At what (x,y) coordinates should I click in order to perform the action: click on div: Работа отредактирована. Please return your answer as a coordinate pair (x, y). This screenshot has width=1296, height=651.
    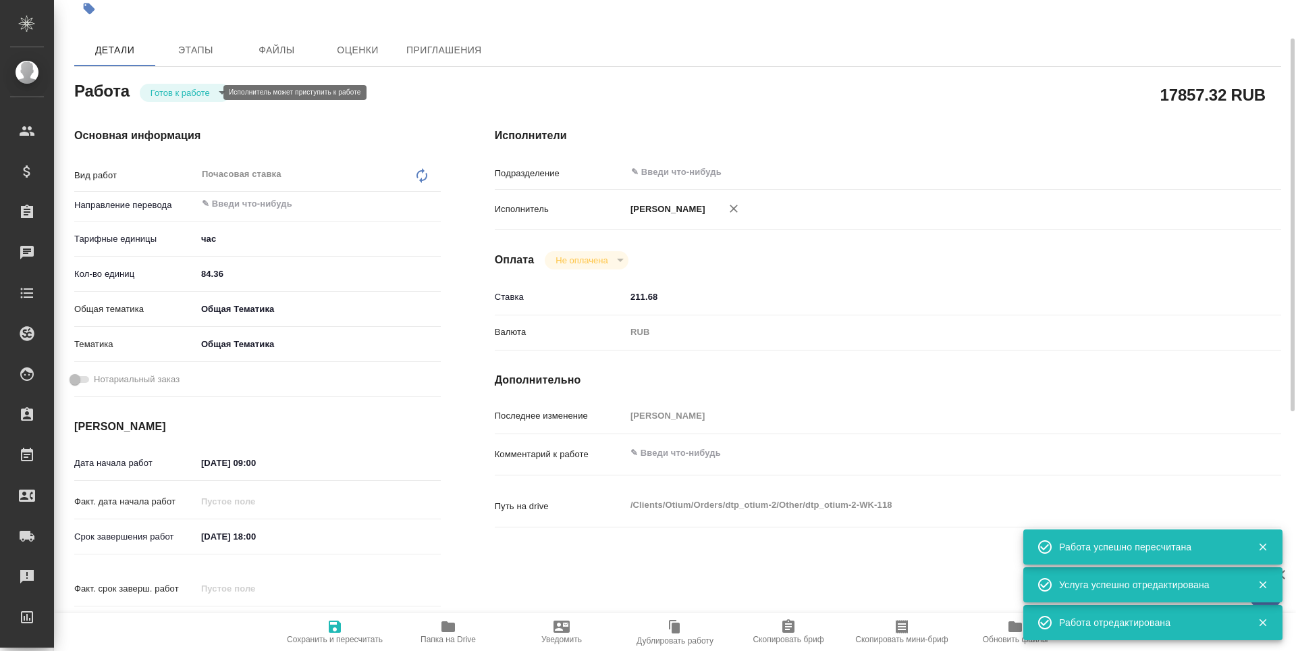
    Looking at the image, I should click on (1148, 622).